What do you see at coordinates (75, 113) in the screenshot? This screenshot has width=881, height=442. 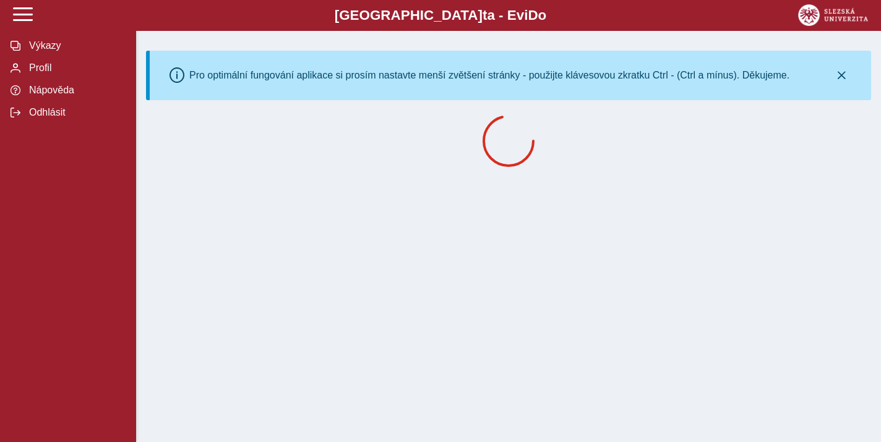 I see `span: Odhlásit` at bounding box center [75, 113].